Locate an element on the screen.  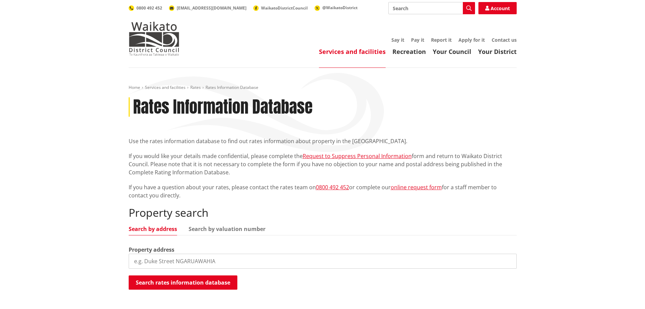
a: Pay it is located at coordinates (418, 40).